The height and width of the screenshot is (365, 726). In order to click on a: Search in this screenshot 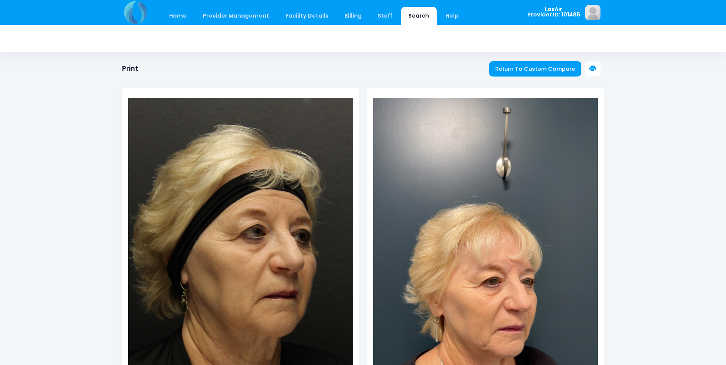, I will do `click(419, 16)`.